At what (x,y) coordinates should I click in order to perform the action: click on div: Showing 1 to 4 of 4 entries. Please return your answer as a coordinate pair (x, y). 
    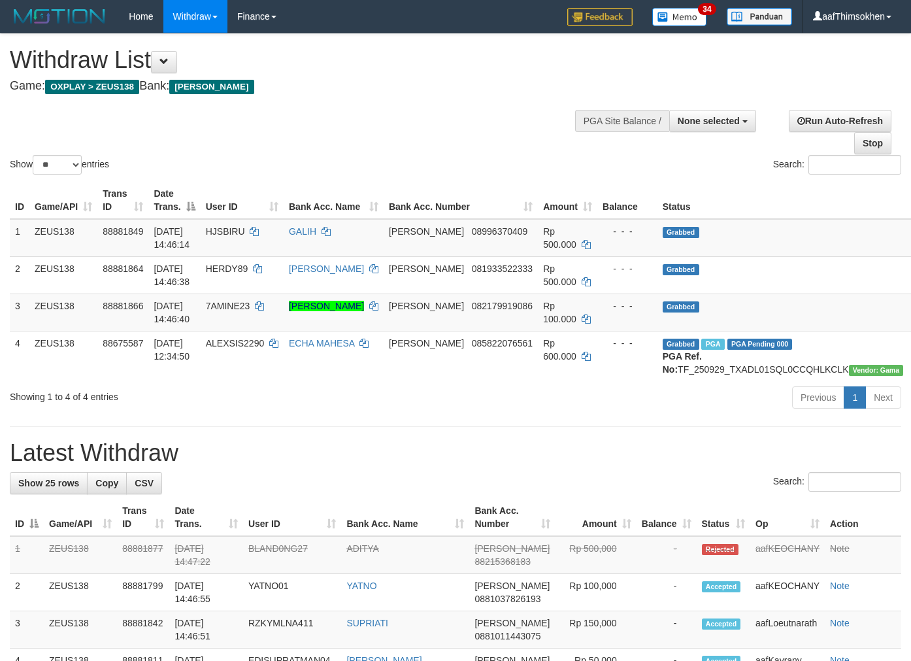
    Looking at the image, I should click on (190, 394).